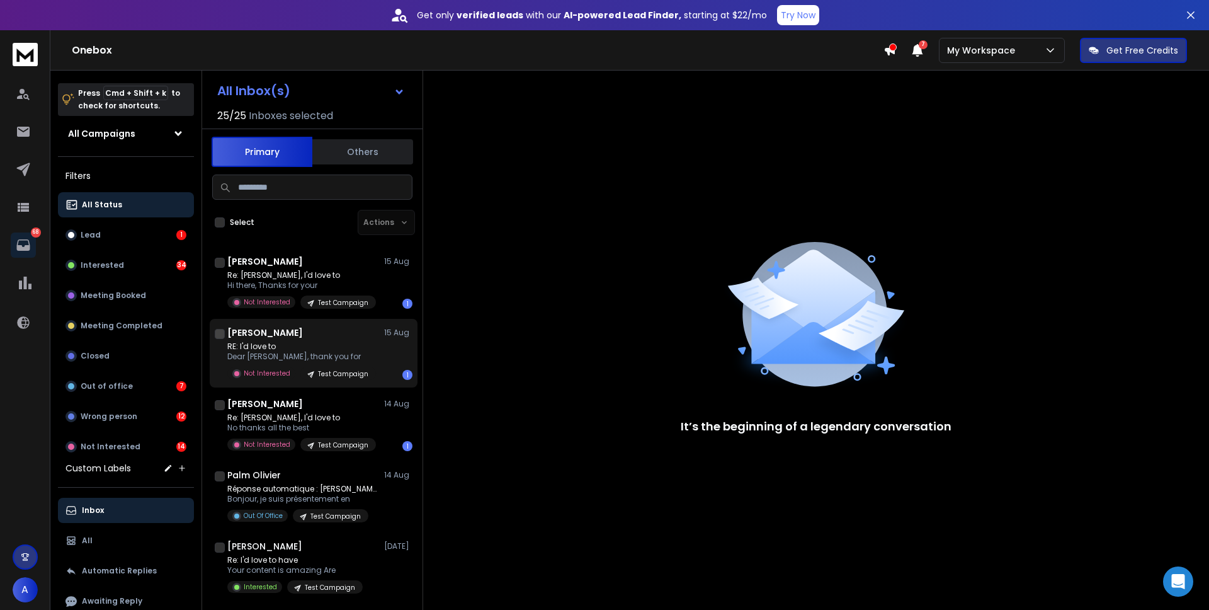  Describe the element at coordinates (126, 571) in the screenshot. I see `button: Automatic Replies` at that location.